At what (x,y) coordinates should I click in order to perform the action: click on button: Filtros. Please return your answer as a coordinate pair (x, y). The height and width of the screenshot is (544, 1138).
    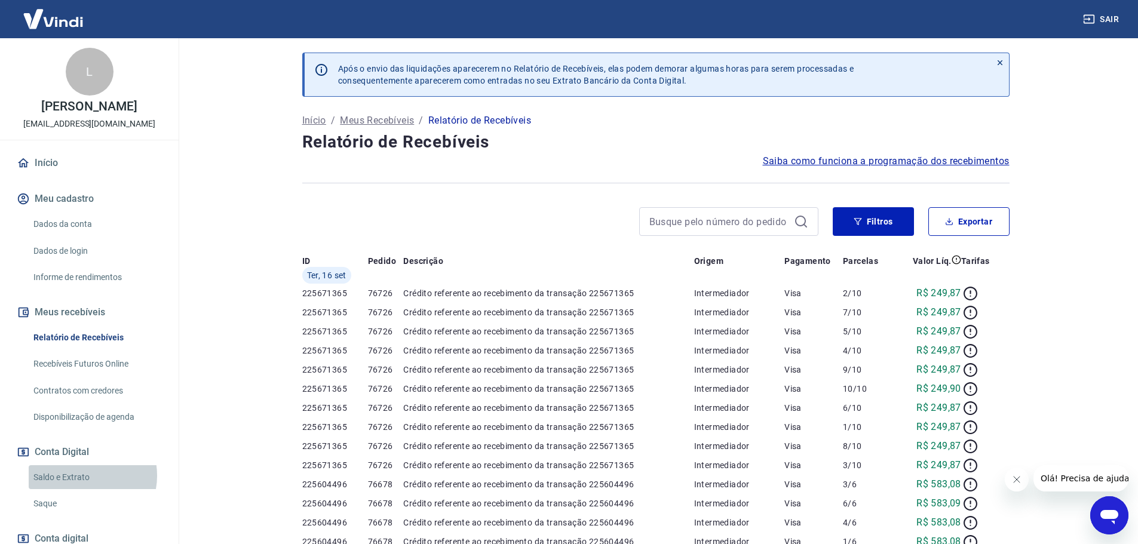
    Looking at the image, I should click on (874, 222).